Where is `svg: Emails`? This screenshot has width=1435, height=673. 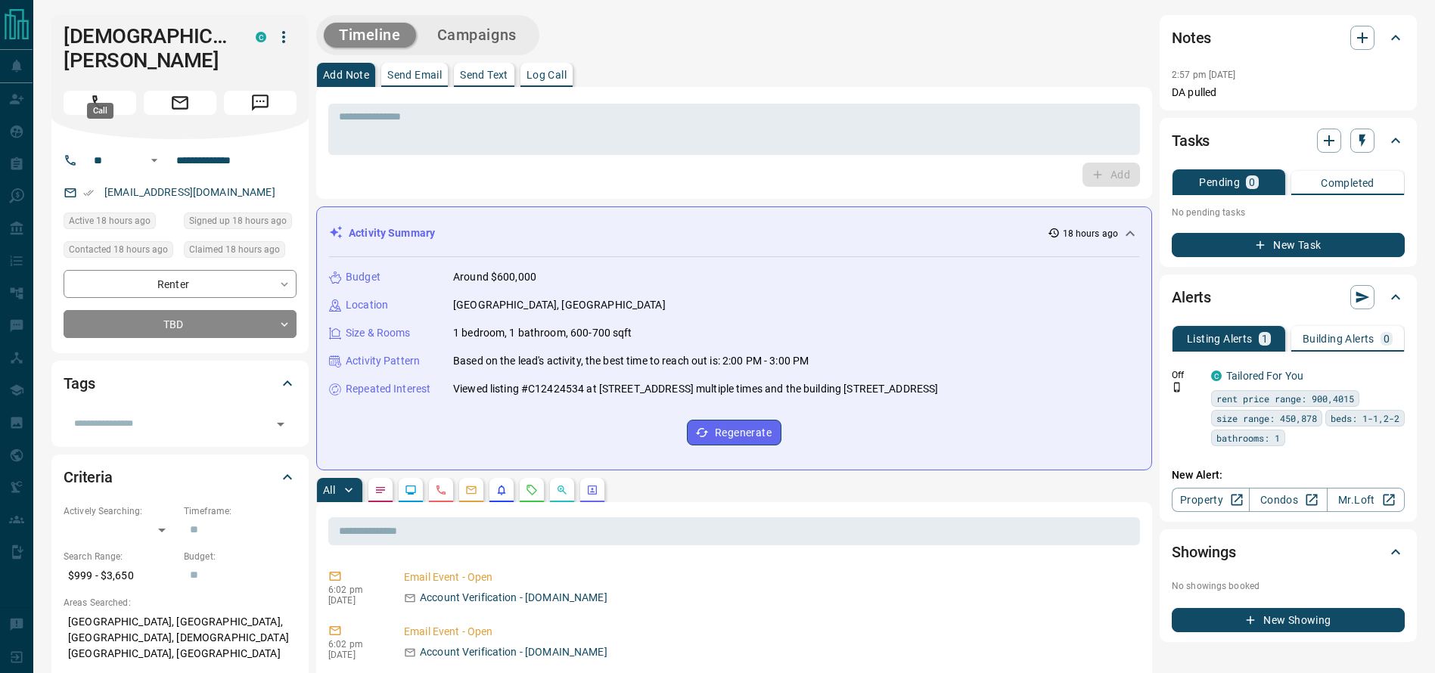 svg: Emails is located at coordinates (471, 490).